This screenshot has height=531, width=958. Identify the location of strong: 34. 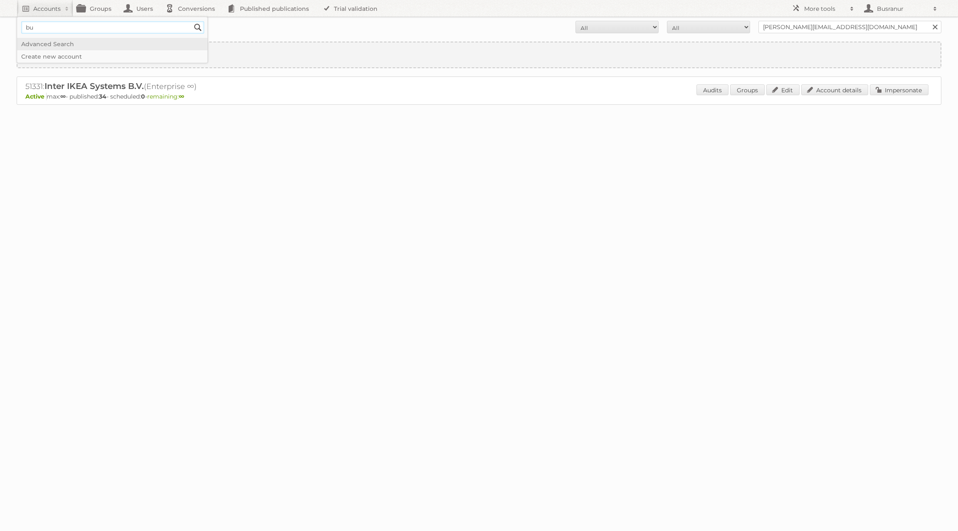
(103, 96).